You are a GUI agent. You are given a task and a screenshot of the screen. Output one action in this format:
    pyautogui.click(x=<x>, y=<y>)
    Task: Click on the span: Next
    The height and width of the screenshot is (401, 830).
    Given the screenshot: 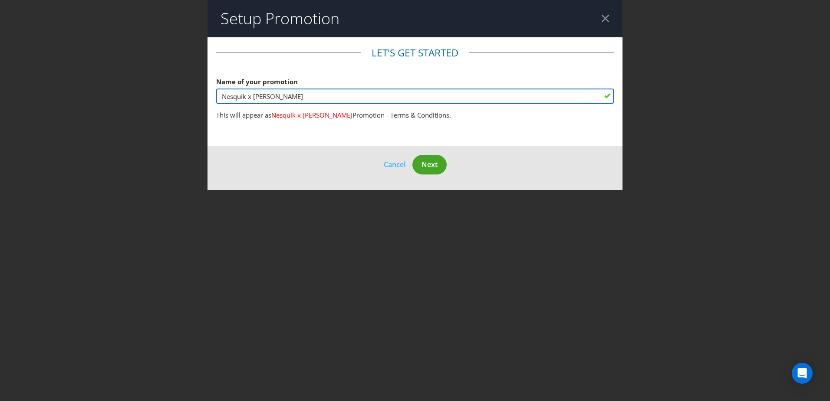 What is the action you would take?
    pyautogui.click(x=429, y=165)
    